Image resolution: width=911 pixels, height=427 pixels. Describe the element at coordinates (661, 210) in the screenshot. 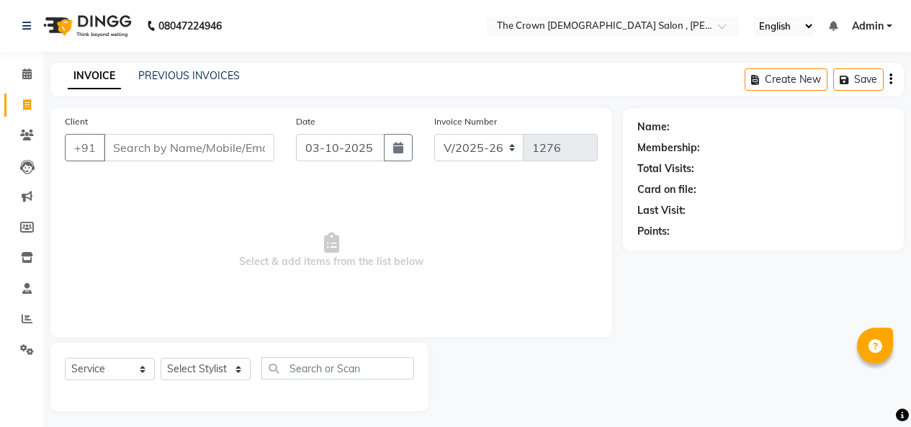

I see `div: Last Visit:` at that location.